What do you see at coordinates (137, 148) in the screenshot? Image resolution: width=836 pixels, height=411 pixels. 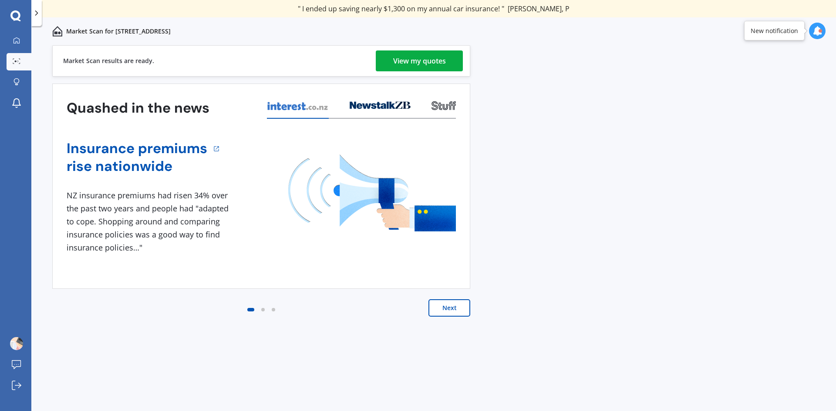 I see `h4: Insurance premiums` at bounding box center [137, 148].